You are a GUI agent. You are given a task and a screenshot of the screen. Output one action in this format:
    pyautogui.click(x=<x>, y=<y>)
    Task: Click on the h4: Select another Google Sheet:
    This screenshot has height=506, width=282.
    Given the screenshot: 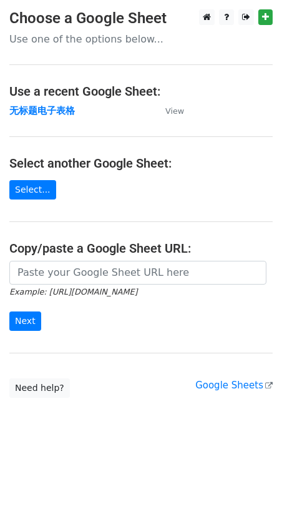 What is the action you would take?
    pyautogui.click(x=141, y=163)
    